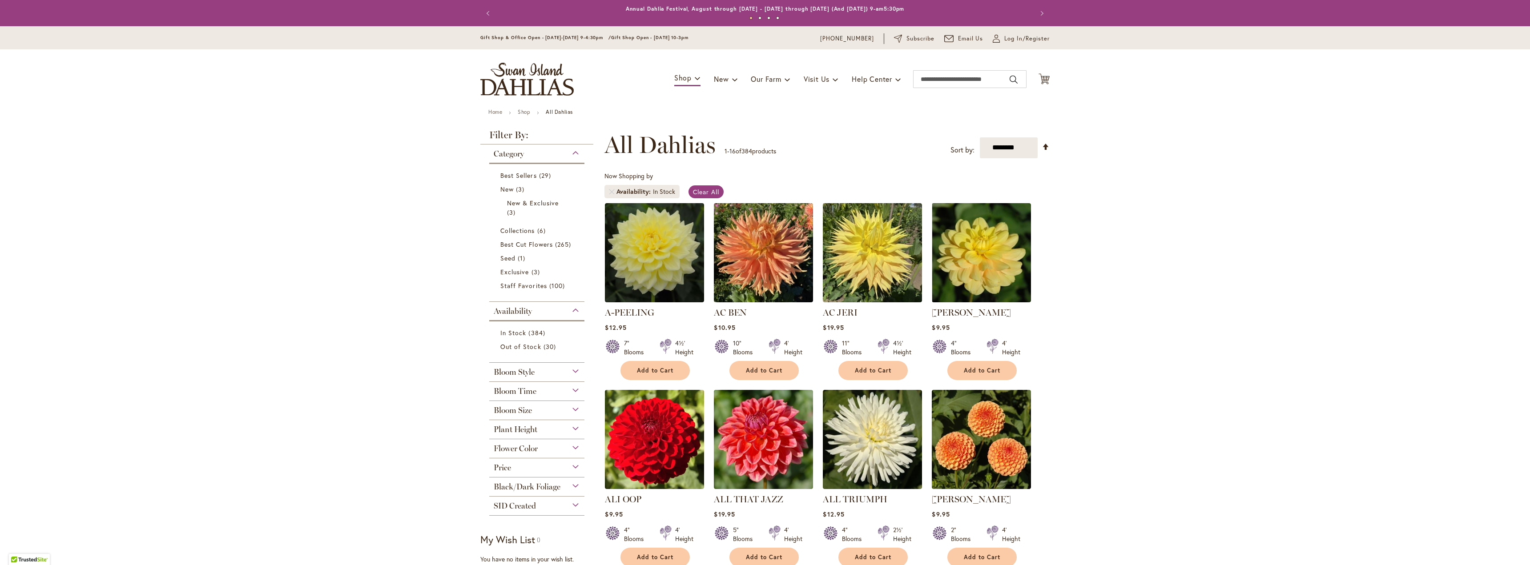 This screenshot has height=565, width=1530. What do you see at coordinates (664, 192) in the screenshot?
I see `div: In Stock` at bounding box center [664, 192].